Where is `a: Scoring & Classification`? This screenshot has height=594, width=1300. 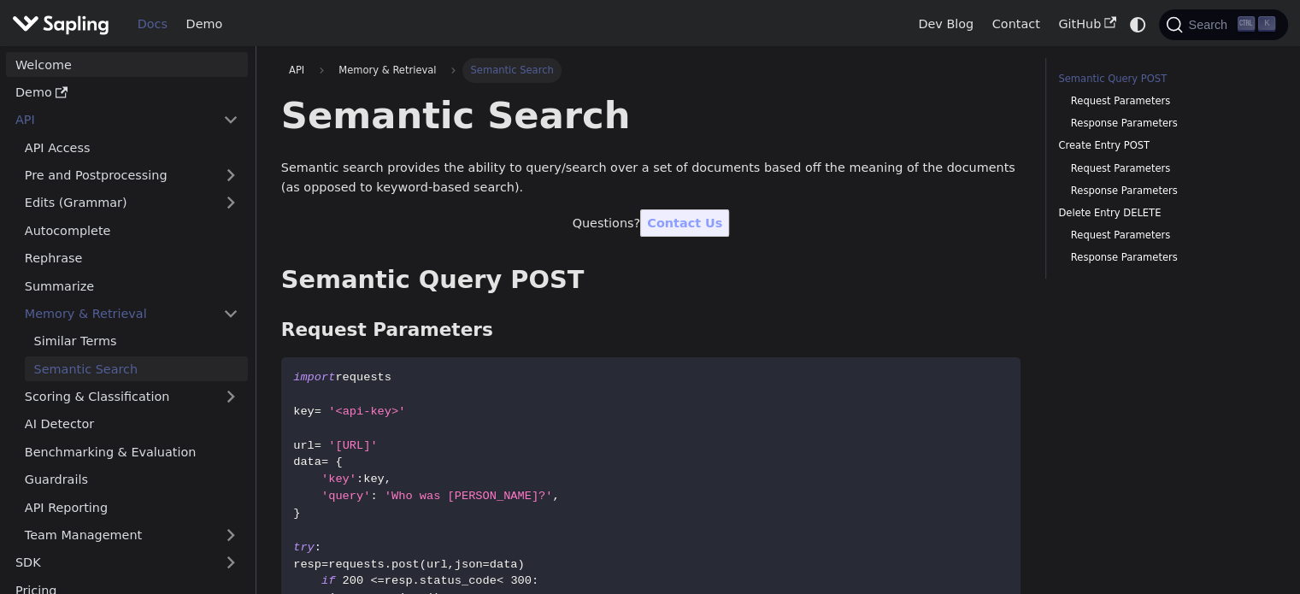
a: Scoring & Classification is located at coordinates (132, 397).